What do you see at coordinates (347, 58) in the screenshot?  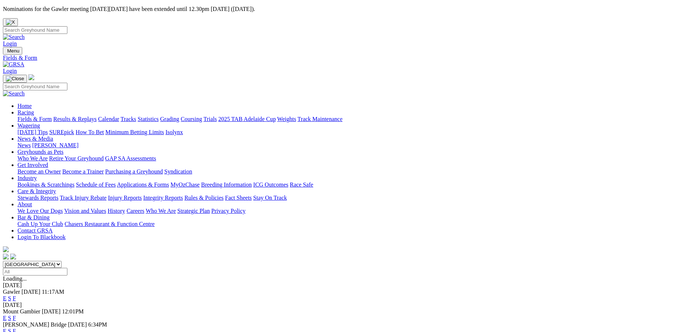 I see `div: Fields & Form` at bounding box center [347, 58].